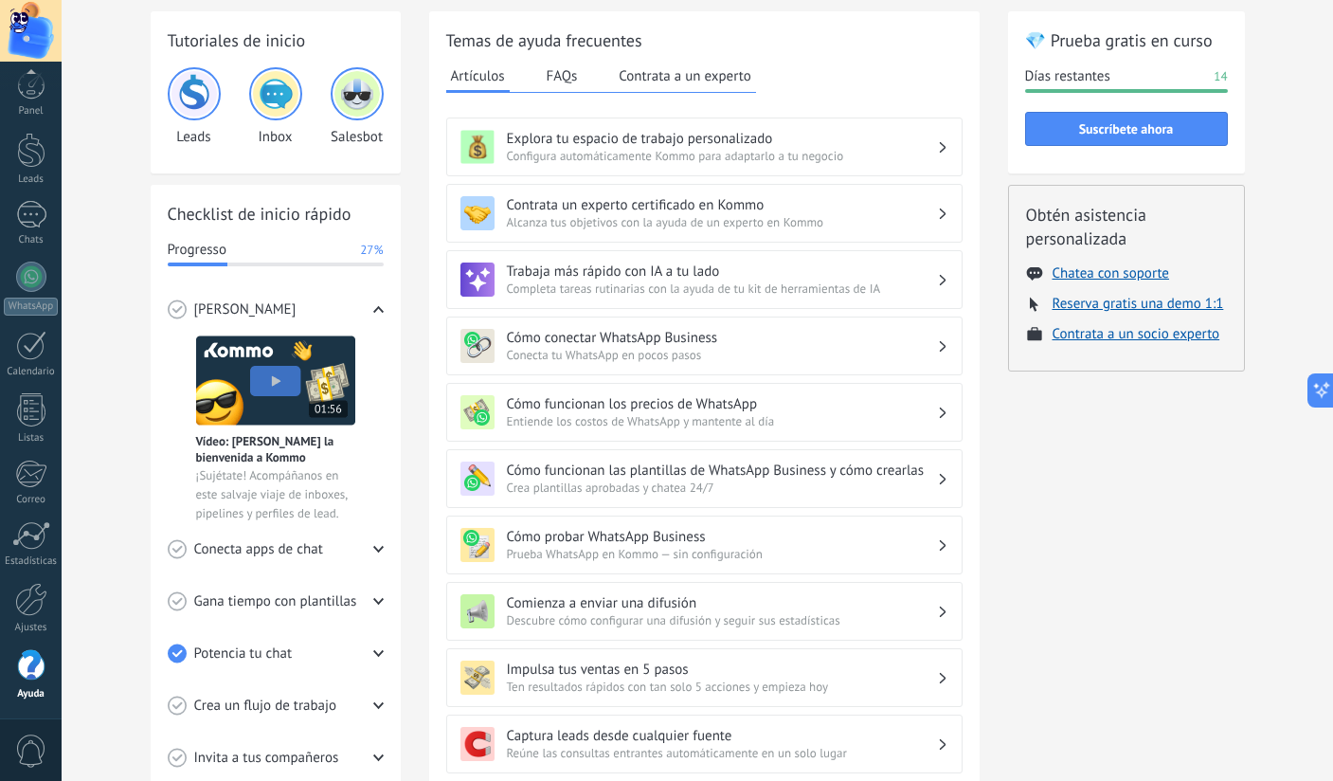 This screenshot has height=781, width=1333. Describe the element at coordinates (31, 371) in the screenshot. I see `div: Calendario` at that location.